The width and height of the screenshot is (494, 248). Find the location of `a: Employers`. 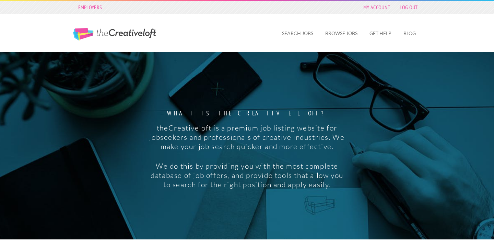

a: Employers is located at coordinates (90, 7).